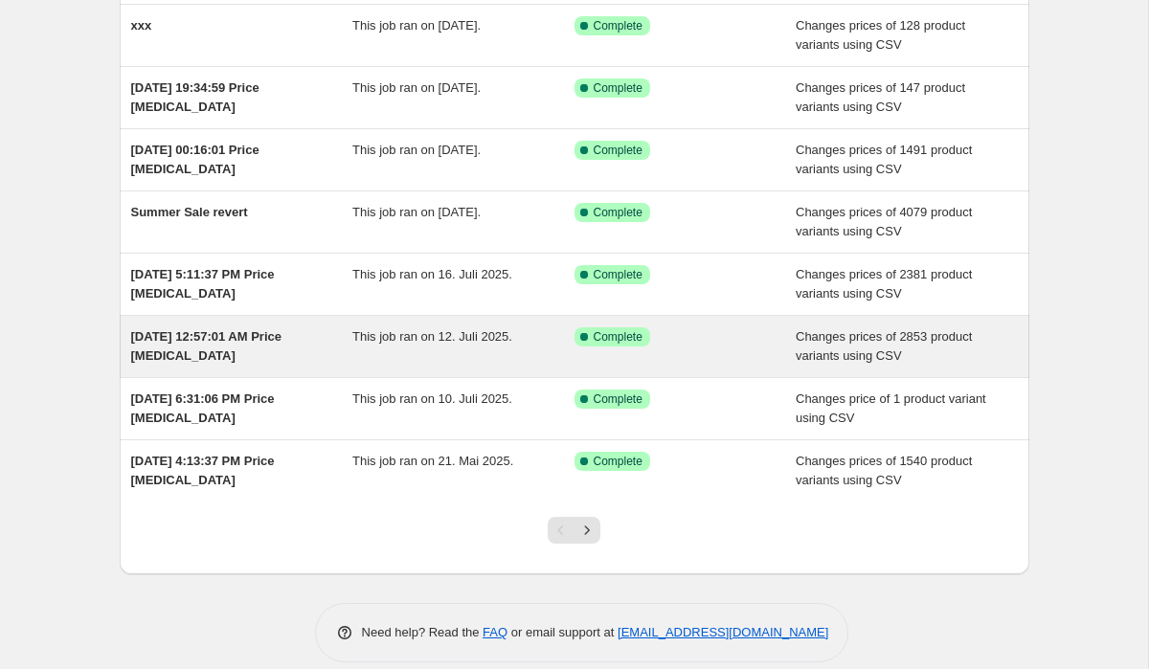  What do you see at coordinates (495, 632) in the screenshot?
I see `a: FAQ` at bounding box center [495, 632].